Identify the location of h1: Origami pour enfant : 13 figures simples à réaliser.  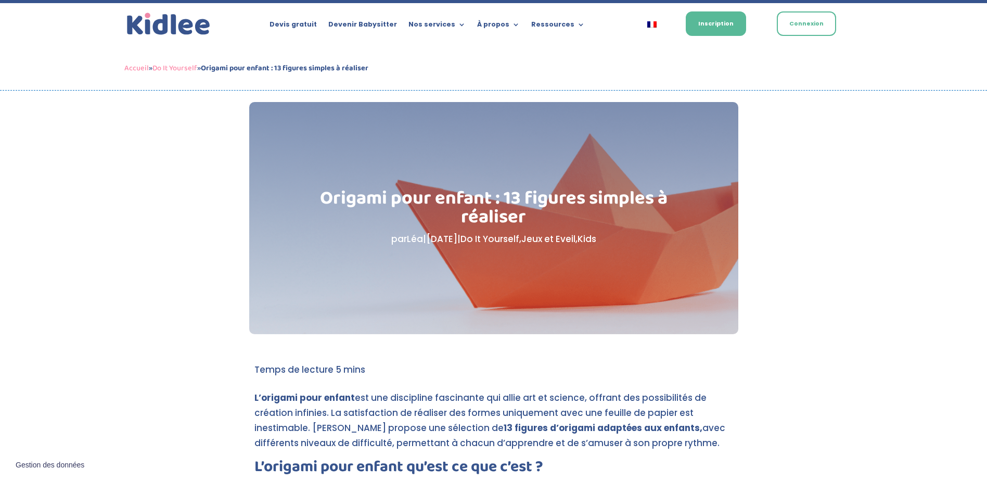
(493, 210).